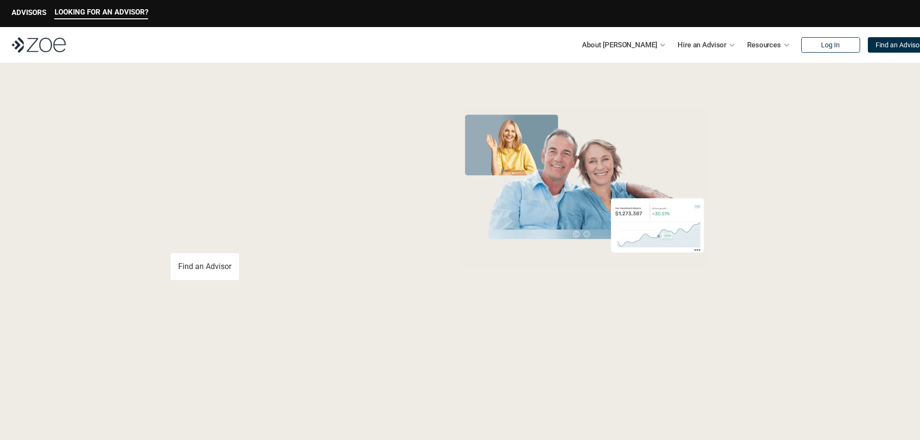 Image resolution: width=920 pixels, height=440 pixels. Describe the element at coordinates (205, 266) in the screenshot. I see `p: Find an Advisor` at that location.